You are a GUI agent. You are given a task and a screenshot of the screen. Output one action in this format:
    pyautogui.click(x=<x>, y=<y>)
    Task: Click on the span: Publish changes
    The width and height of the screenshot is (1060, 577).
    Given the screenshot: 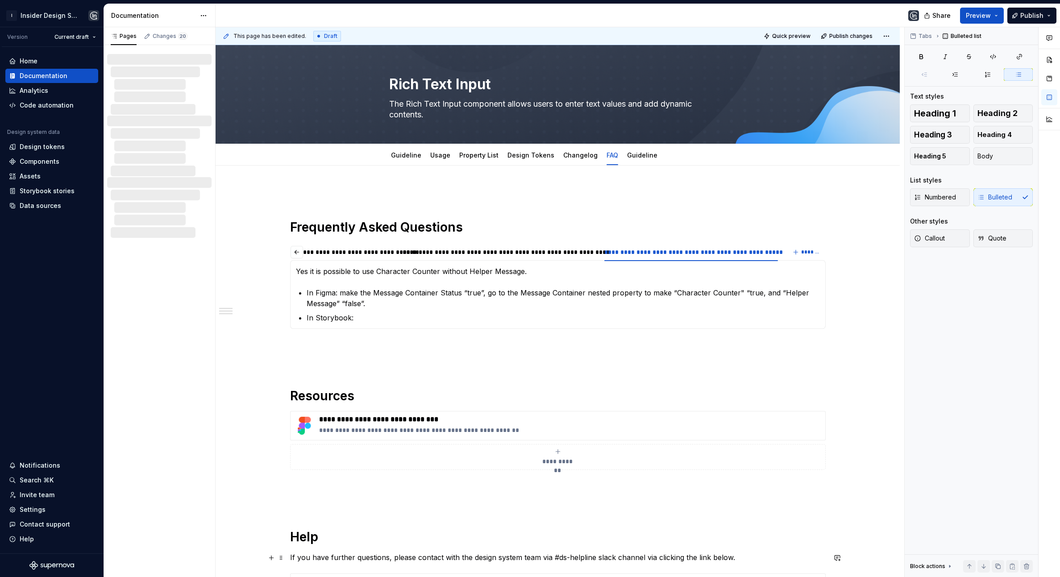 What is the action you would take?
    pyautogui.click(x=851, y=36)
    